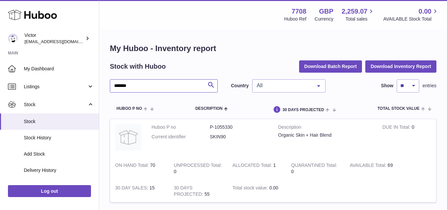  I want to click on span: Total sales, so click(360, 19).